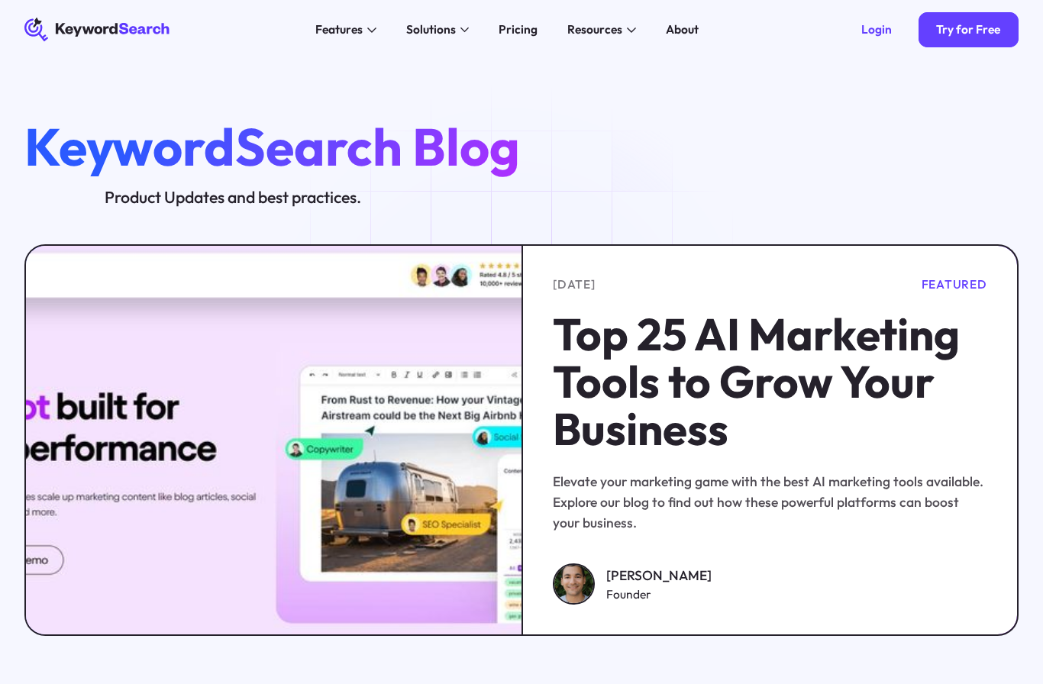  Describe the element at coordinates (876, 29) in the screenshot. I see `div: Login` at that location.